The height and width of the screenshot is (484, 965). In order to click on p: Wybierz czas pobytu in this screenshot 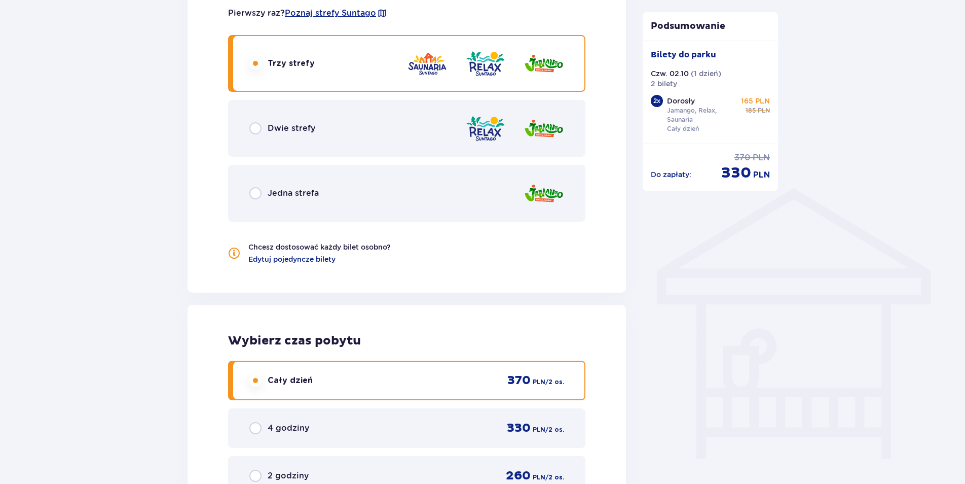, I will do `click(407, 341)`.